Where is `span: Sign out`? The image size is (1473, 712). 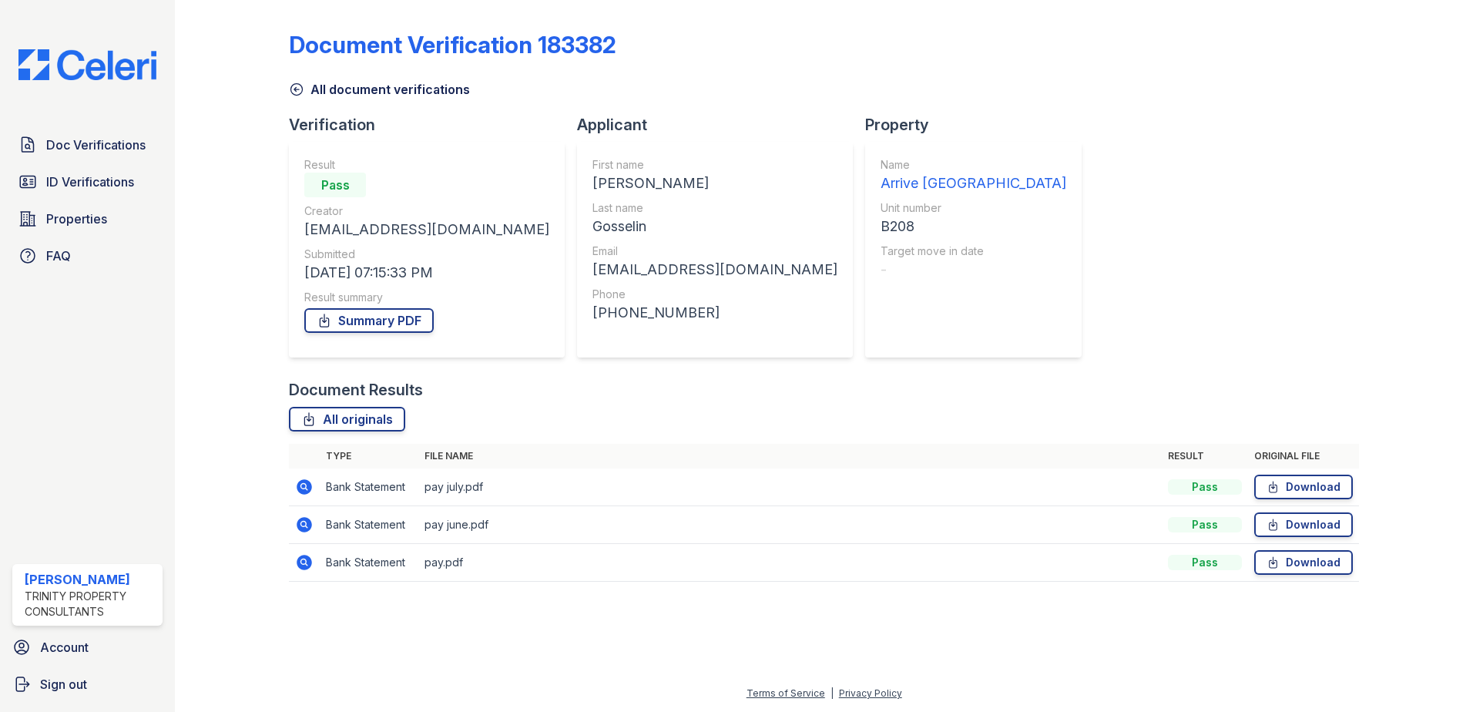
span: Sign out is located at coordinates (63, 684).